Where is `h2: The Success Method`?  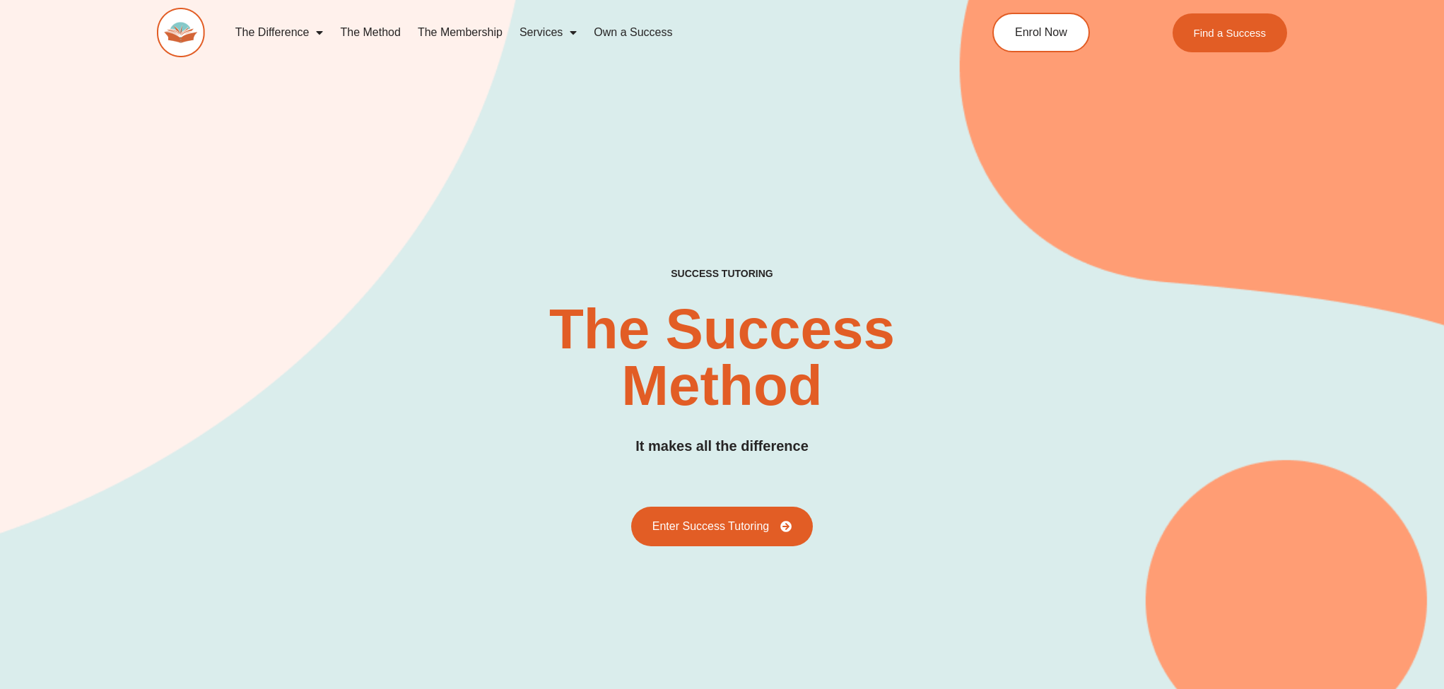
h2: The Success Method is located at coordinates (723, 358).